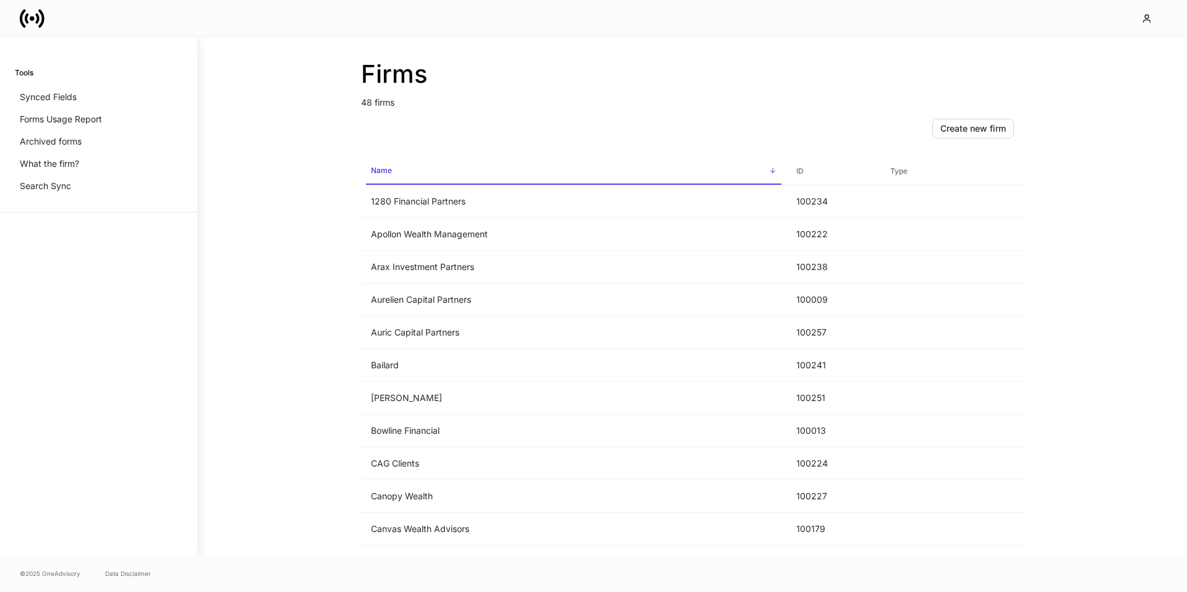 This screenshot has width=1187, height=592. What do you see at coordinates (834, 497) in the screenshot?
I see `td: 100227` at bounding box center [834, 497].